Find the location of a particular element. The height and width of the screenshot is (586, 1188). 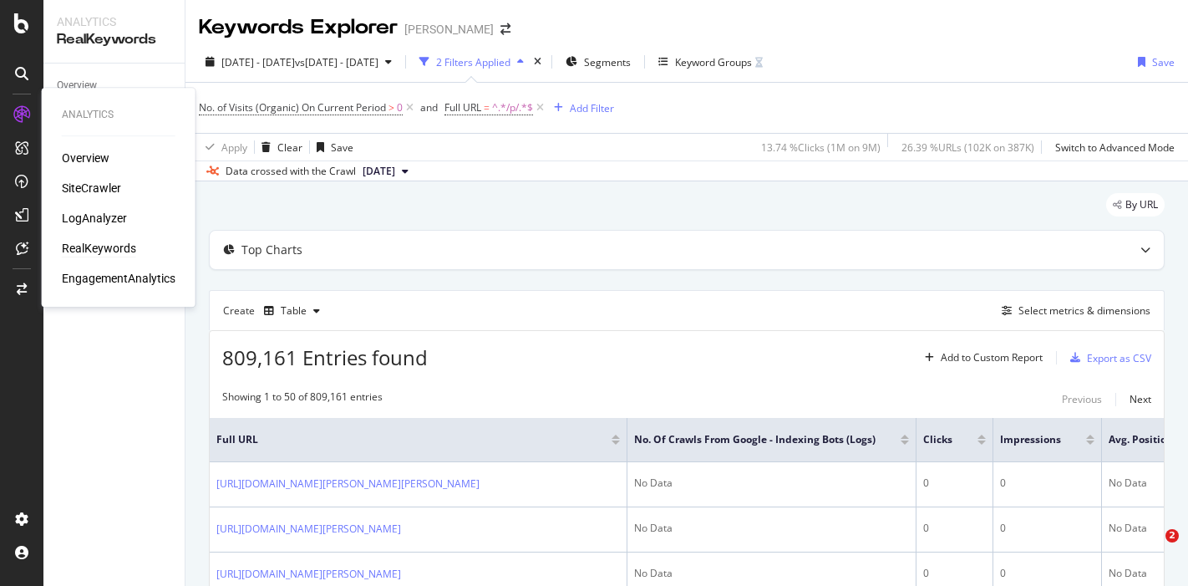

div: 26.39 % URLs ( 102K on 387K ) is located at coordinates (968, 147).